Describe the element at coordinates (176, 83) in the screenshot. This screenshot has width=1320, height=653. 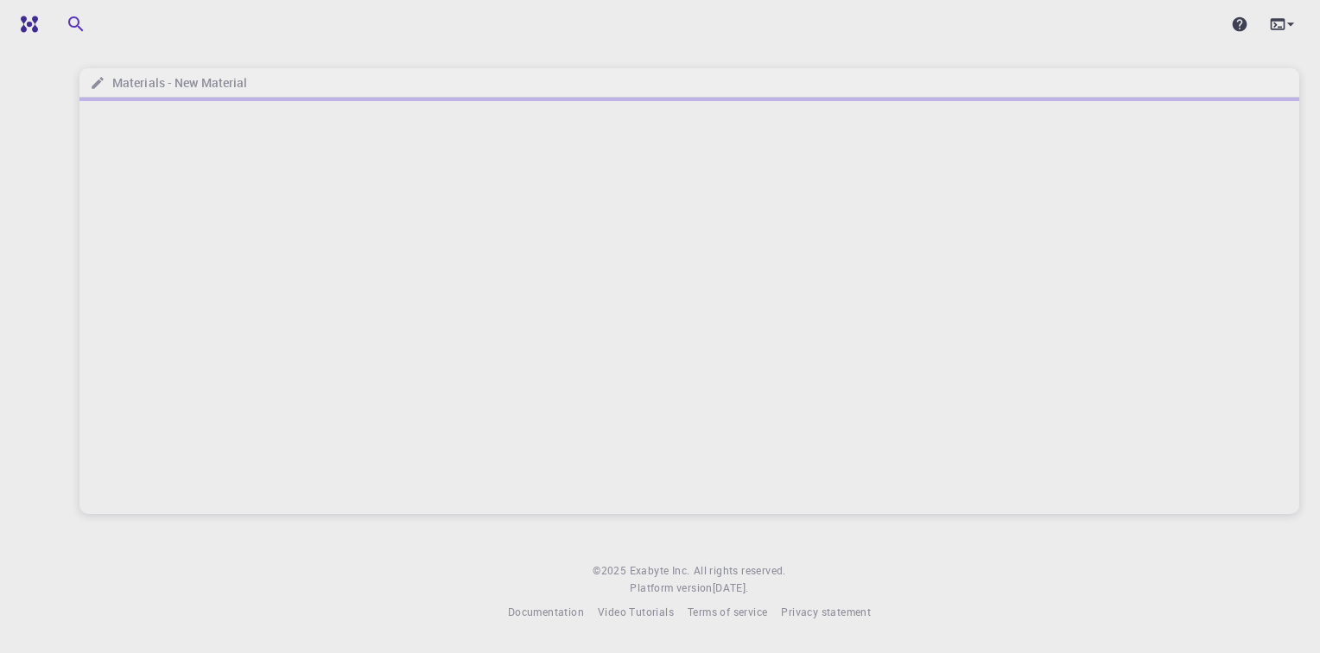
I see `h6: Materials - New Material` at that location.